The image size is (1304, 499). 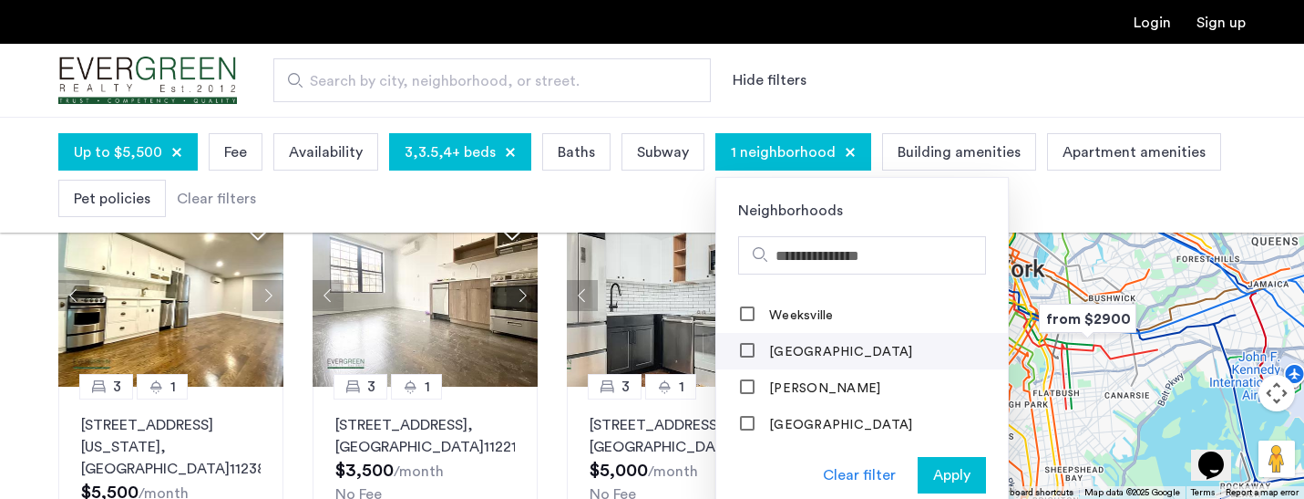 I want to click on div: Clear filters, so click(x=216, y=199).